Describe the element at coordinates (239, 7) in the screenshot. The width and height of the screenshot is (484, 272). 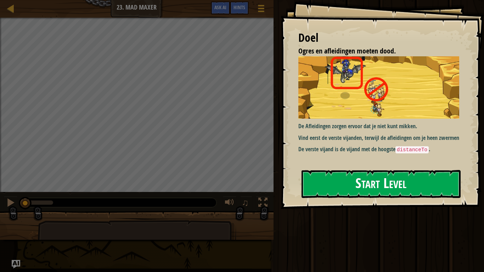
I see `span: Hints` at that location.